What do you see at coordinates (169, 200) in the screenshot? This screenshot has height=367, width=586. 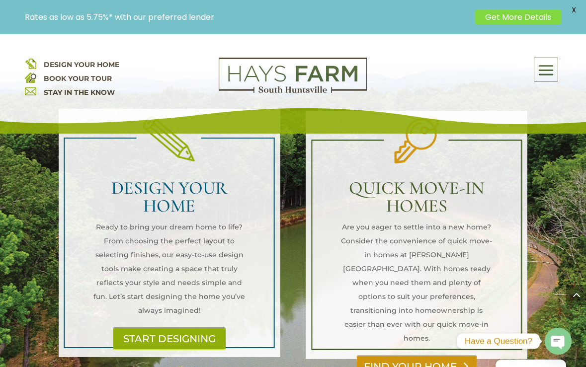 I see `h2: DESIGN YOUR HOME` at bounding box center [169, 200].